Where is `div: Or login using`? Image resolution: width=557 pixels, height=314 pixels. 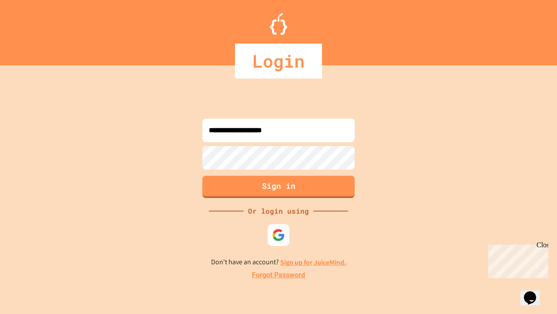
div: Or login using is located at coordinates (279, 211).